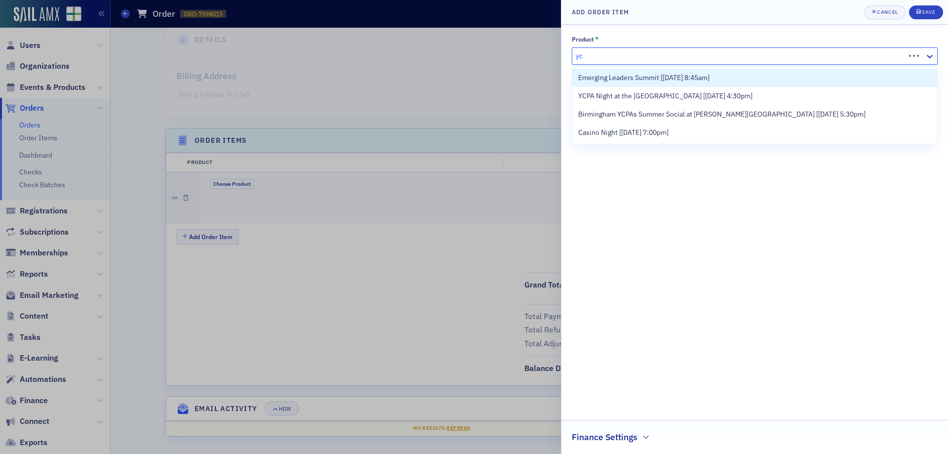 The image size is (948, 454). I want to click on abbr: This field is required, so click(597, 40).